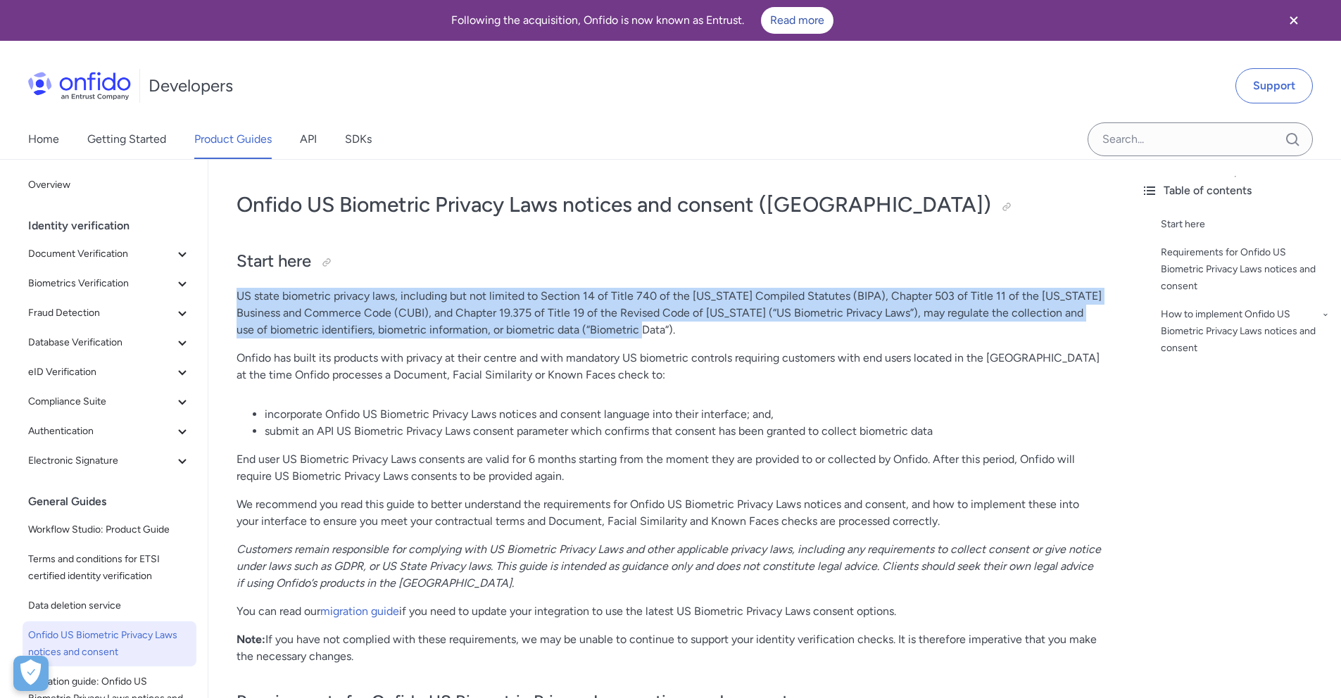 Image resolution: width=1341 pixels, height=698 pixels. I want to click on button: Fraud Detection, so click(109, 313).